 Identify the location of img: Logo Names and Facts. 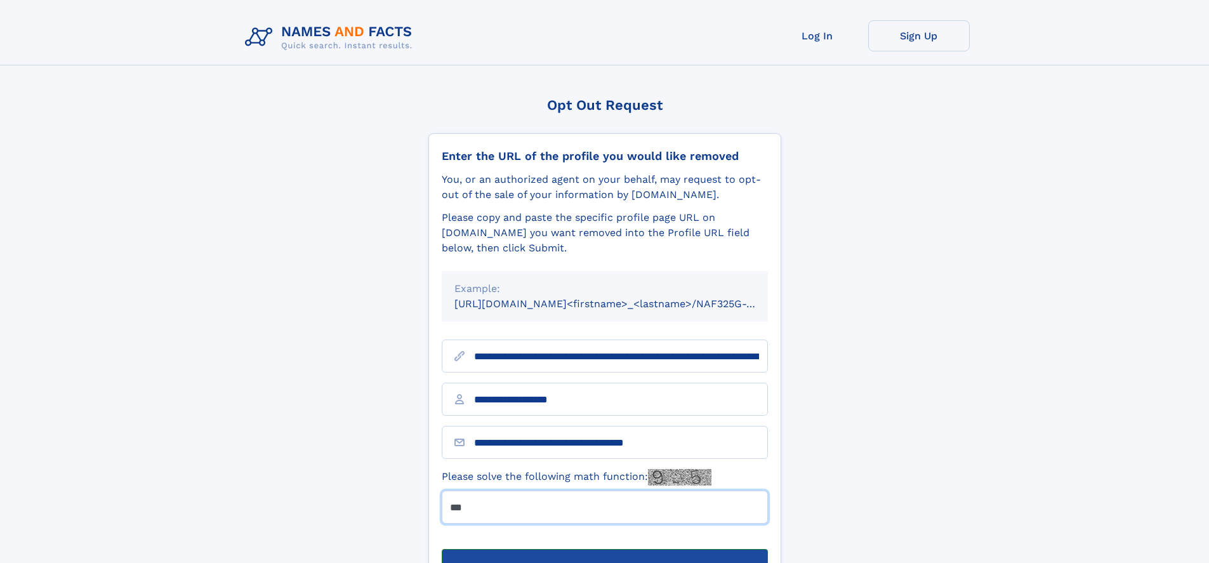
(331, 37).